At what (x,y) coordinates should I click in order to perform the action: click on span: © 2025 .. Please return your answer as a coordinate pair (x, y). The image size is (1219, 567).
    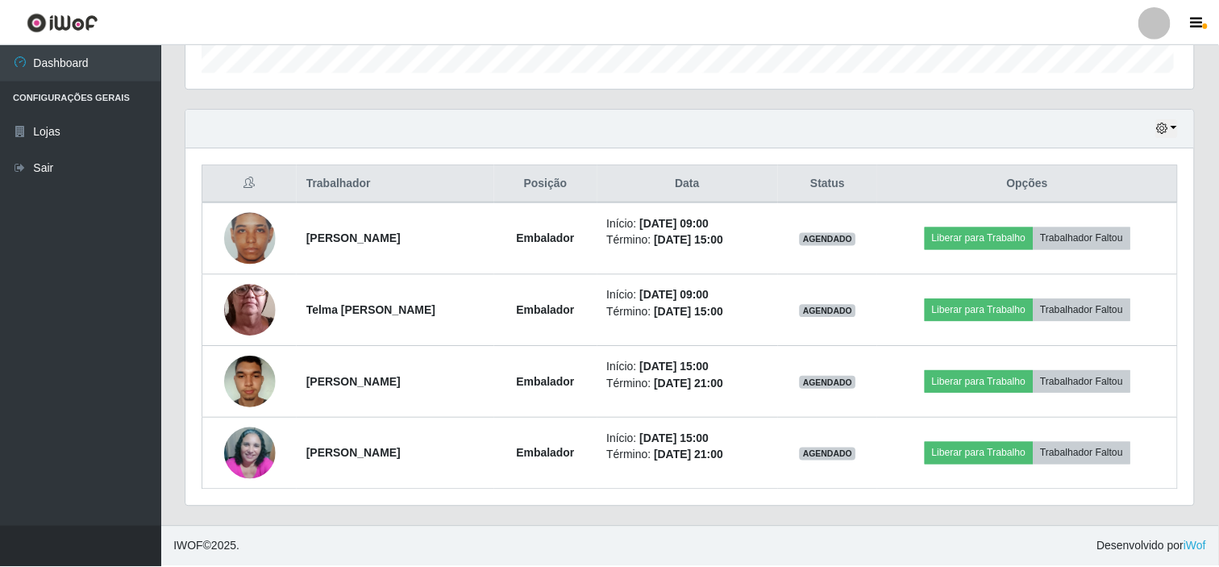
    Looking at the image, I should click on (207, 547).